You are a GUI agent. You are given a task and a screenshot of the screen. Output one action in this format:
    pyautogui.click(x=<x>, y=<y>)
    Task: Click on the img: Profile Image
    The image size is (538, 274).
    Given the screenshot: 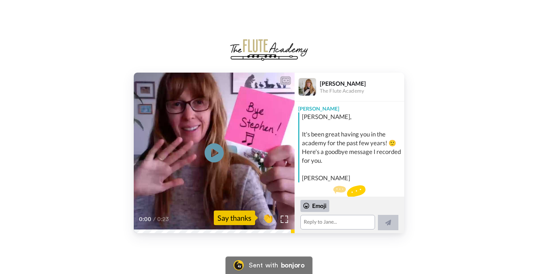 What is the action you would take?
    pyautogui.click(x=307, y=87)
    